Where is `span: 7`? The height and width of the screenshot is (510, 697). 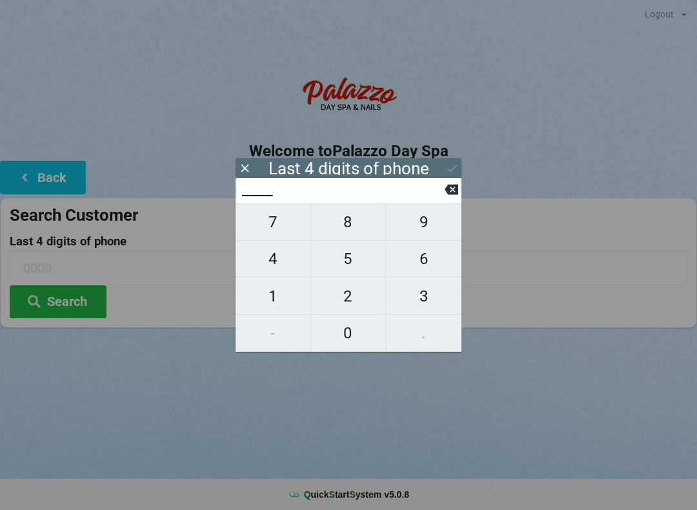 span: 7 is located at coordinates (273, 222).